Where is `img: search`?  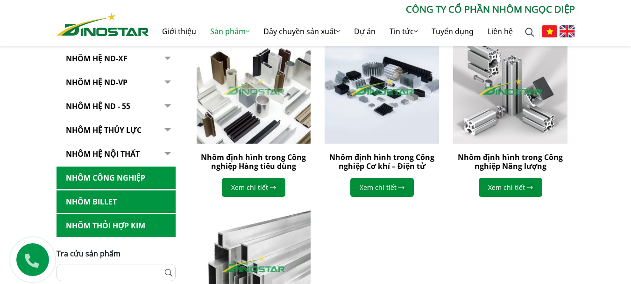
img: search is located at coordinates (530, 32).